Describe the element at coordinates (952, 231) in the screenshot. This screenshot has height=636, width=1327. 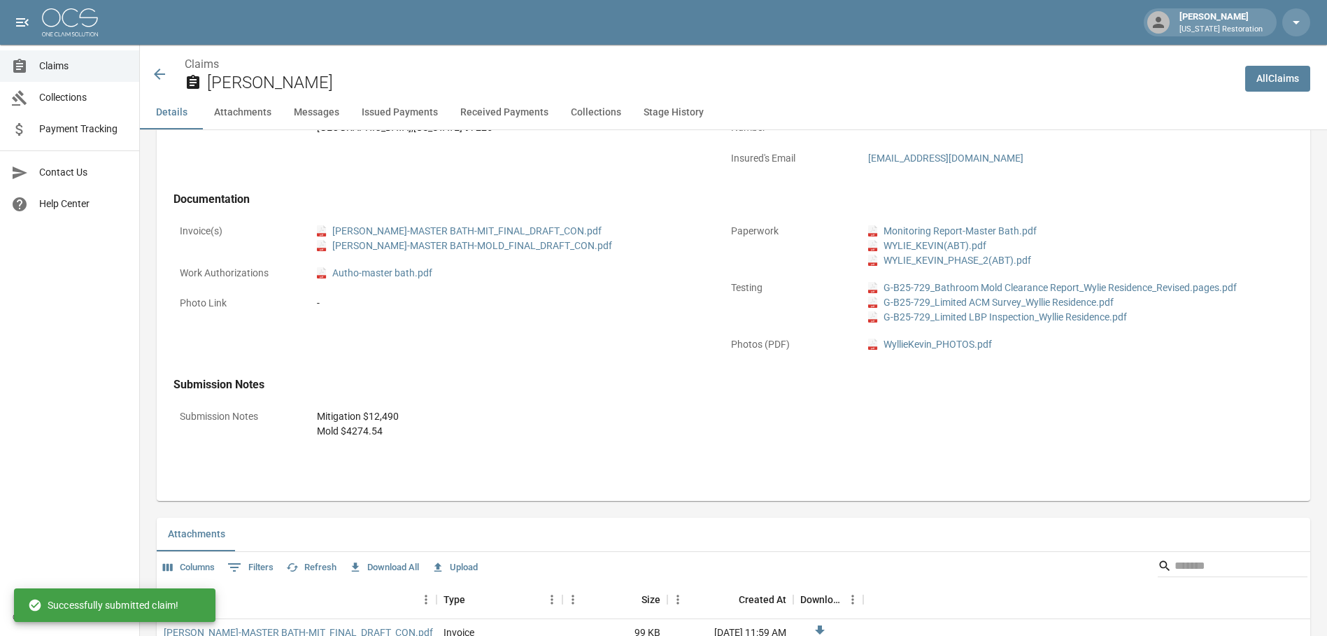
I see `a: pdfMonitoring Report-Master Bath.pdf` at that location.